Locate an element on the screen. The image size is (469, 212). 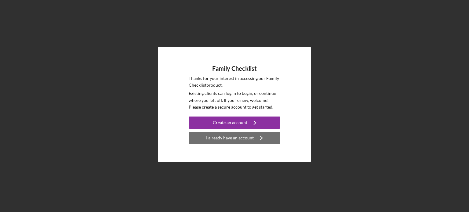
p: Existing clients can log in to begin, or continue where you left off. If you're new, welcome! Ple... is located at coordinates (235, 100).